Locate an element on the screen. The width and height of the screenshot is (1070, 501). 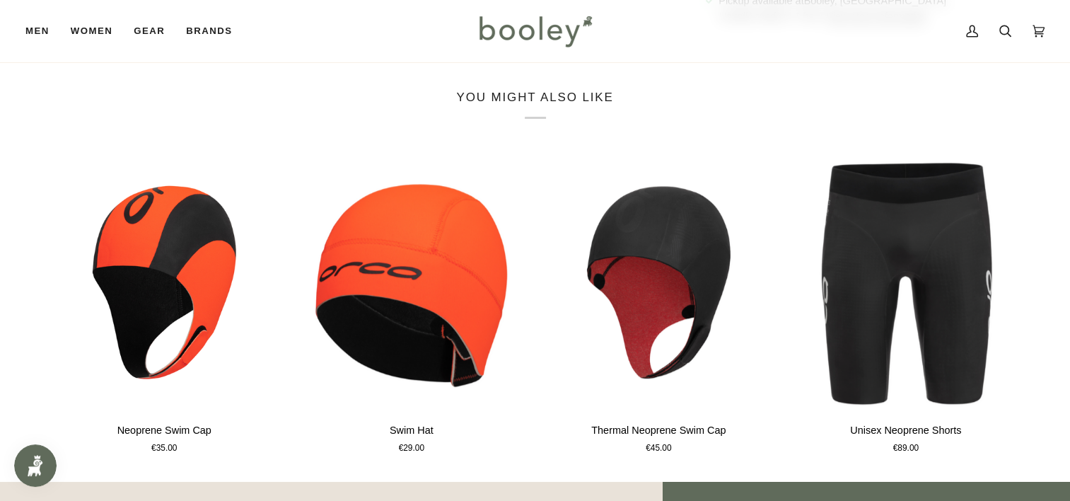
product-grid-item: Unisex Neoprene Shorts is located at coordinates (906, 303).